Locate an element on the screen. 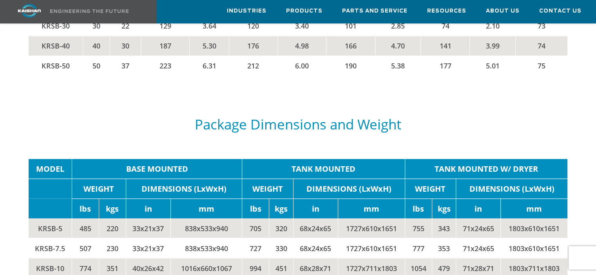  td: 73 is located at coordinates (541, 25).